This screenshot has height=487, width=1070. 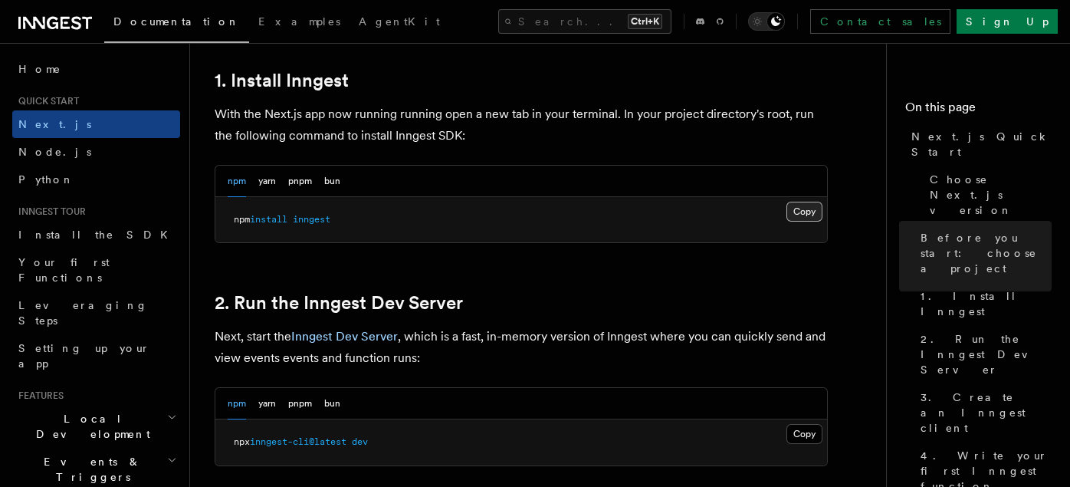 I want to click on a: Inngest Dev Server, so click(x=344, y=336).